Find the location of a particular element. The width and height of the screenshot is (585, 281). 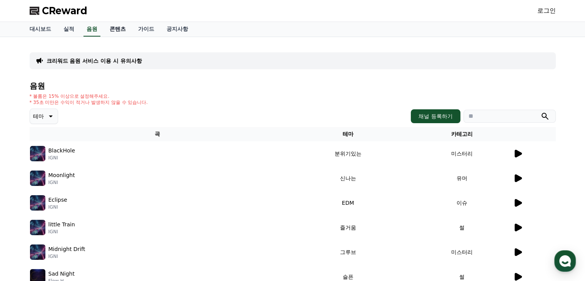

td: 이슈 is located at coordinates (461, 203).